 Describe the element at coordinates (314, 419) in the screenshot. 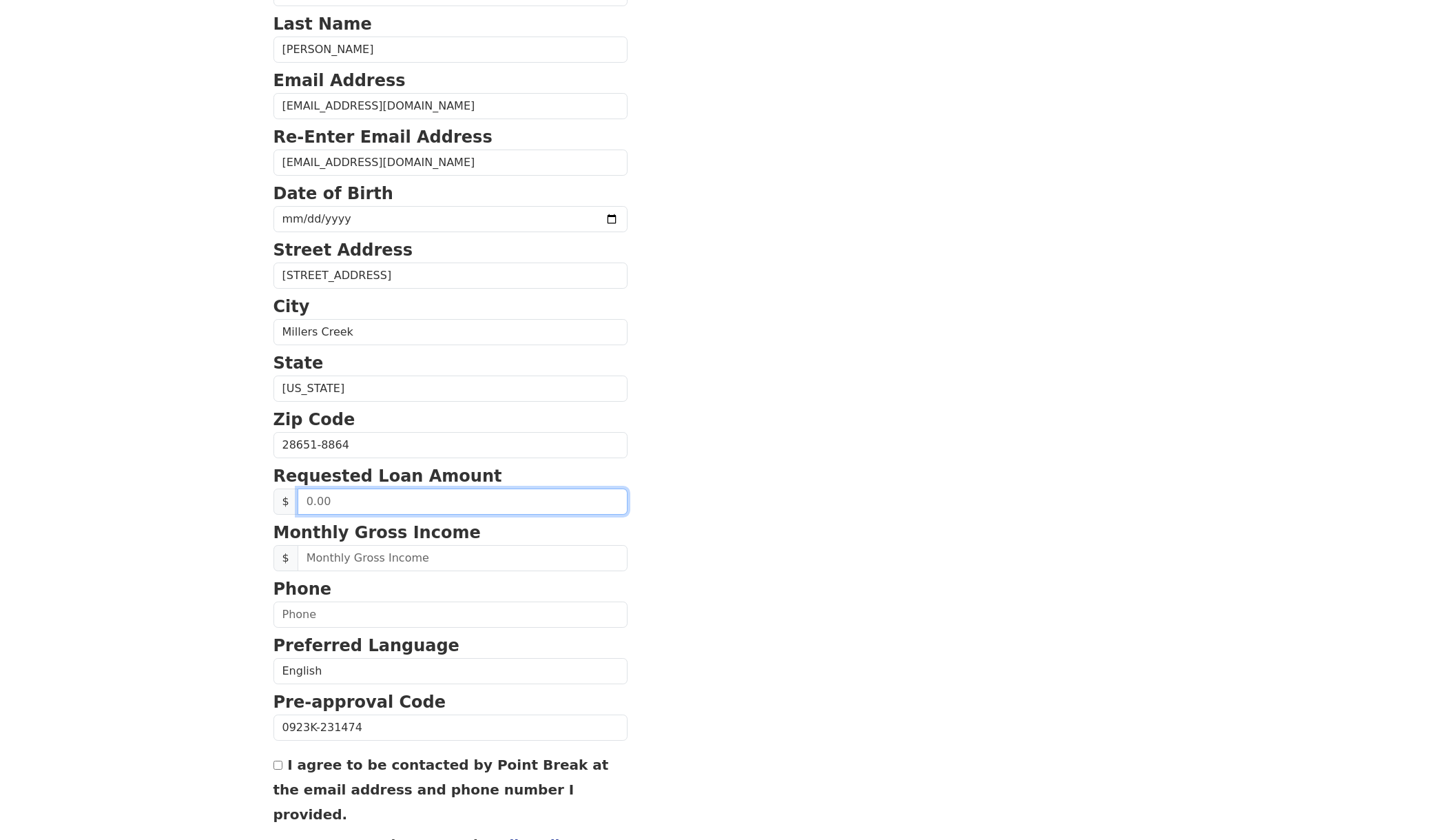

I see `strong: Zip Code` at that location.